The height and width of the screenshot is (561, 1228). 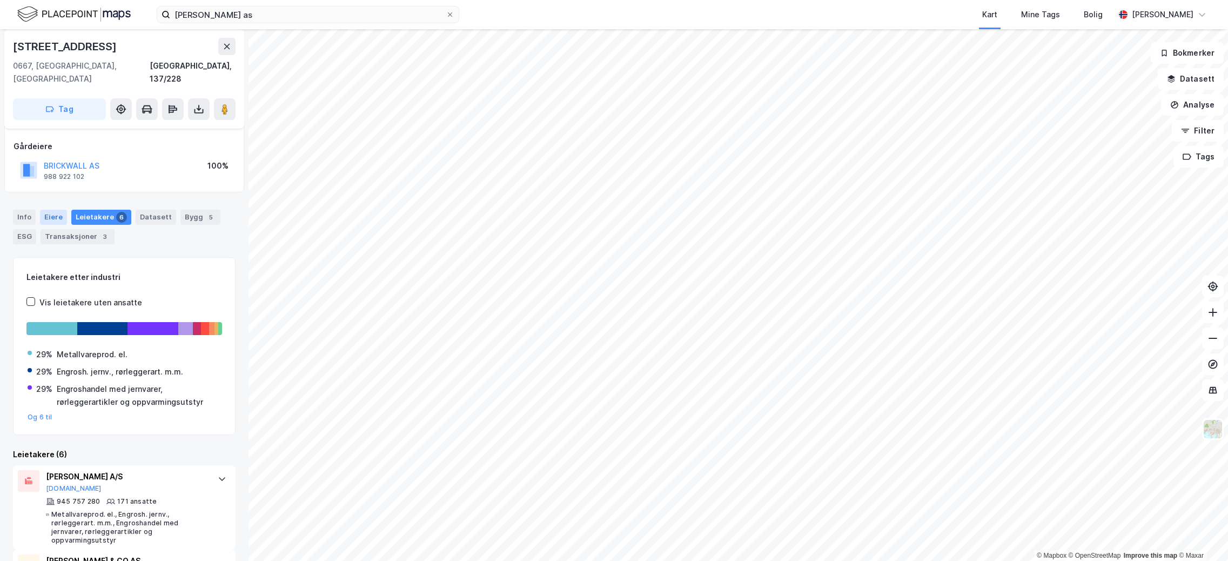 I want to click on div: Leietakere, so click(x=101, y=217).